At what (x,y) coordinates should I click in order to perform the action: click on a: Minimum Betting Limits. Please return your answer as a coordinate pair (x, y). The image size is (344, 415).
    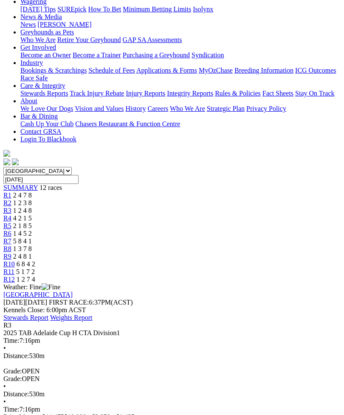
    Looking at the image, I should click on (157, 9).